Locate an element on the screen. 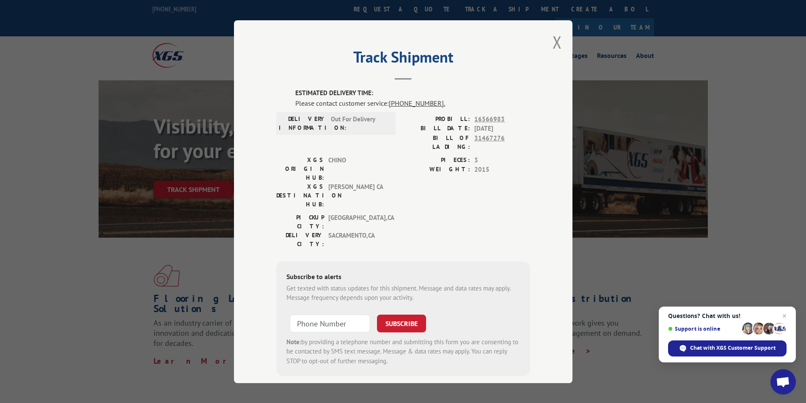 Image resolution: width=806 pixels, height=403 pixels. h2: Track Shipment is located at coordinates (403, 59).